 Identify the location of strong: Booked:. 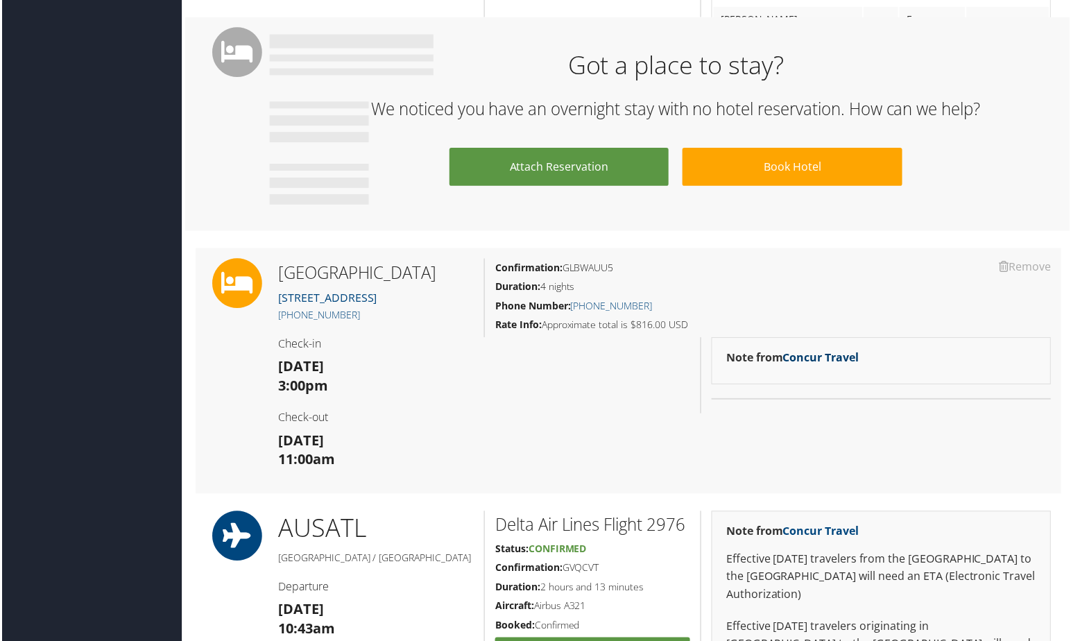
(514, 626).